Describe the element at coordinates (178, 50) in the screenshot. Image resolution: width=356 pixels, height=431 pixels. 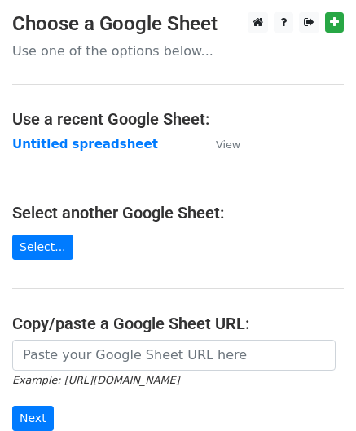
I see `p: Use one of the options below...` at that location.